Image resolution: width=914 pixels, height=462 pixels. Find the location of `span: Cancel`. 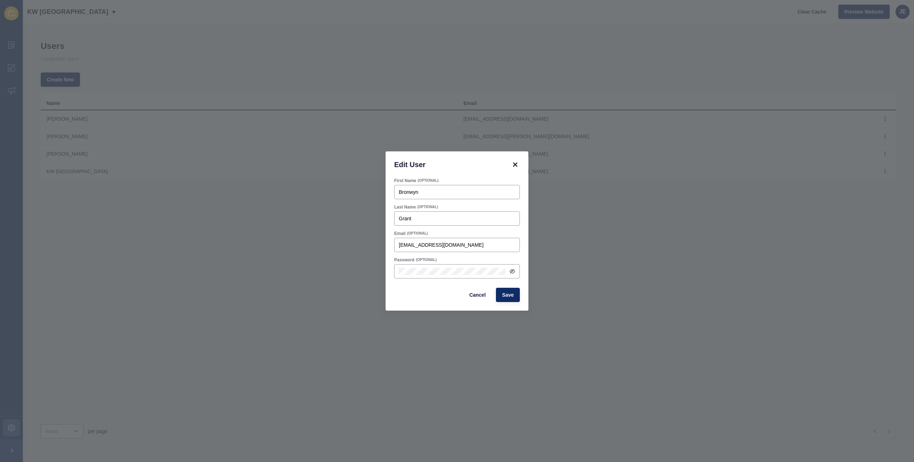

span: Cancel is located at coordinates (478, 295).